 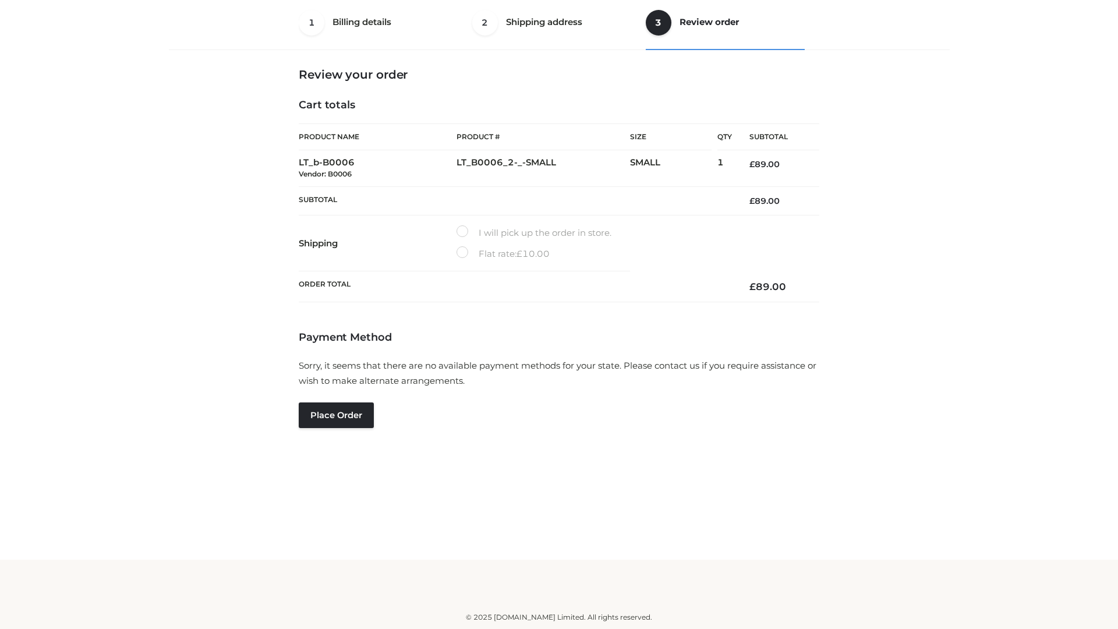 What do you see at coordinates (543, 168) in the screenshot?
I see `td: LT_B0006_2-_-SMALL` at bounding box center [543, 168].